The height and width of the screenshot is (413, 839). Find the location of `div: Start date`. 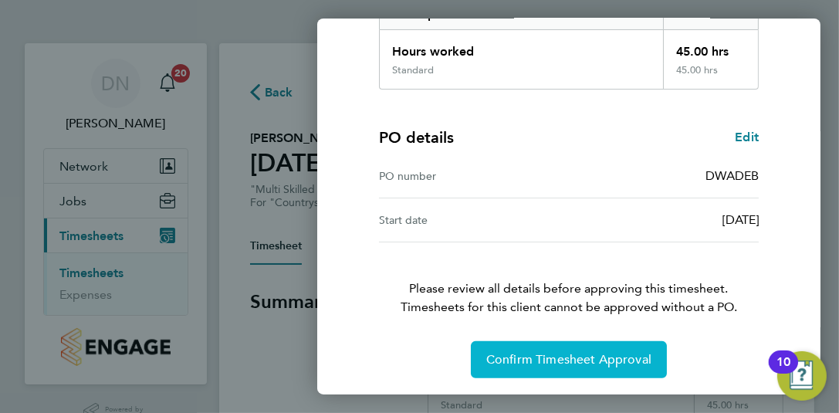

div: Start date is located at coordinates (474, 220).